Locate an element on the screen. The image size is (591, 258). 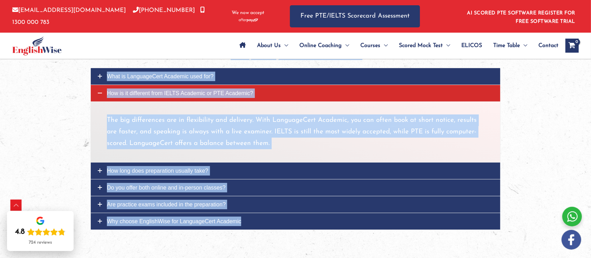
a: Contact is located at coordinates (545, 46).